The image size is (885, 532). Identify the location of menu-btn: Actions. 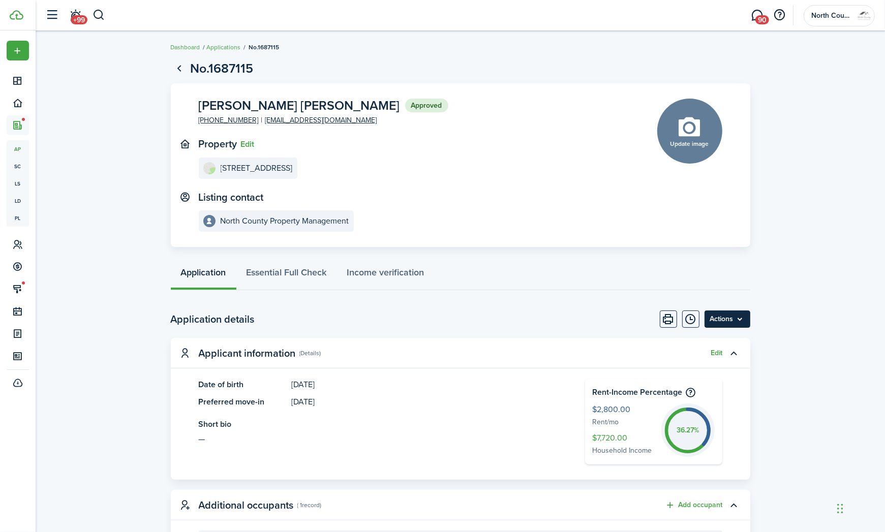
(727, 319).